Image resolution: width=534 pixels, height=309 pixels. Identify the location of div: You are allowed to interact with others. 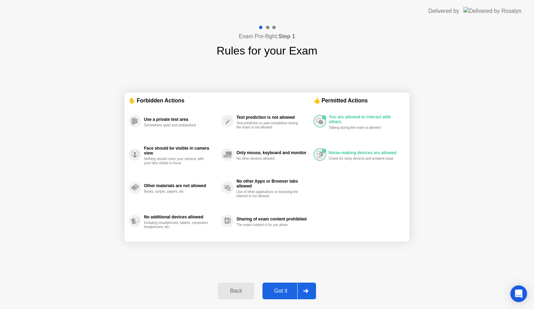
(365, 120).